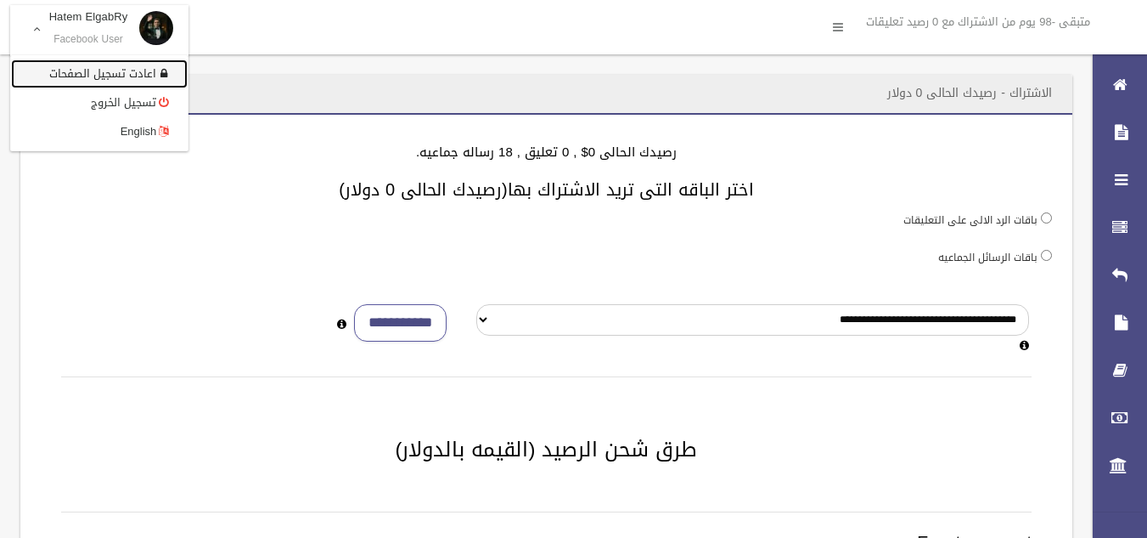 This screenshot has height=538, width=1147. What do you see at coordinates (99, 74) in the screenshot?
I see `a: اعادت تسجيل الصفحات` at bounding box center [99, 74].